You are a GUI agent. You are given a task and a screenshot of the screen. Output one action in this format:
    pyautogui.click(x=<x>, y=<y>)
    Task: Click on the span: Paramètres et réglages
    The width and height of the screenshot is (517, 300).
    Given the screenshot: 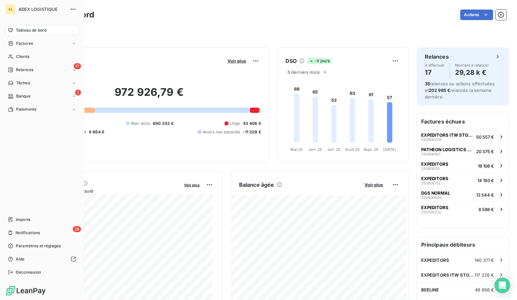 What is the action you would take?
    pyautogui.click(x=38, y=246)
    